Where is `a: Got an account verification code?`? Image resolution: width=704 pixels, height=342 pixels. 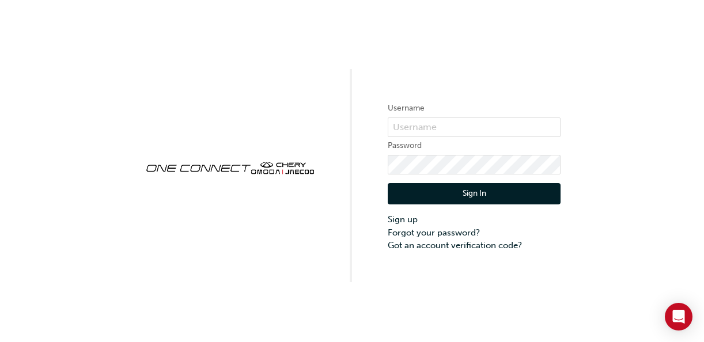
a: Got an account verification code? is located at coordinates (474, 245).